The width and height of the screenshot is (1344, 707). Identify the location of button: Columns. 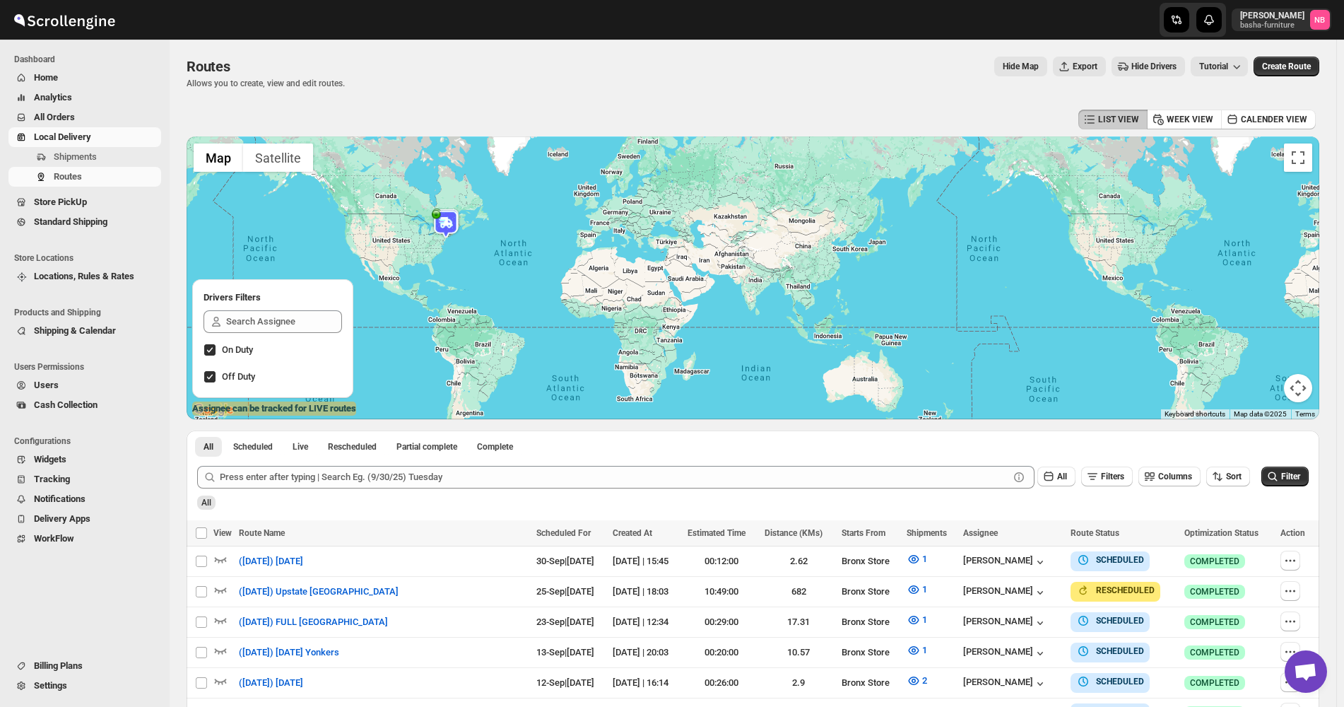
(1169, 476).